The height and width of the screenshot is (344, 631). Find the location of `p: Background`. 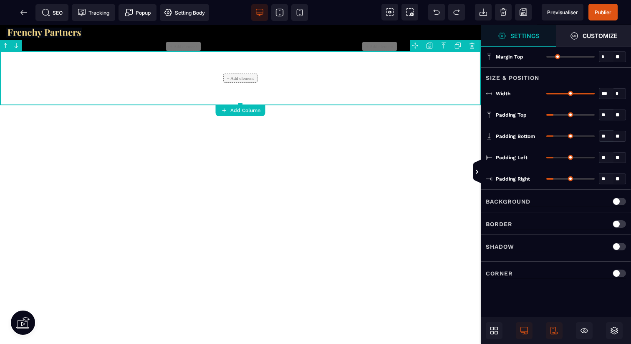

p: Background is located at coordinates (508, 201).